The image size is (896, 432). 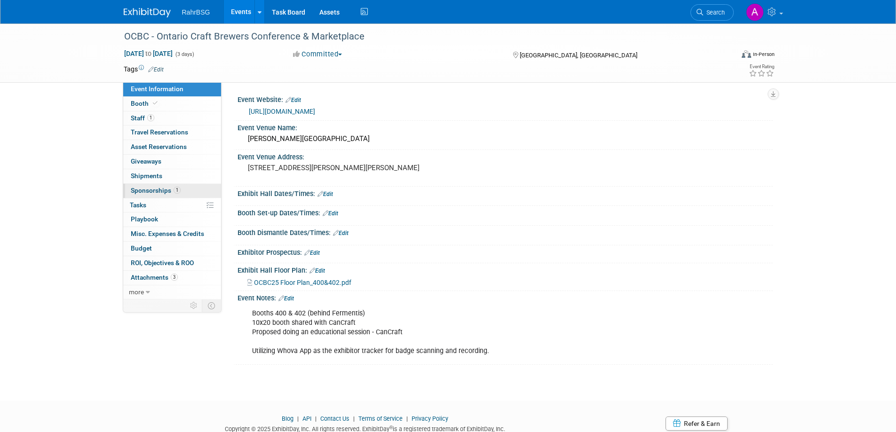 I want to click on div: Exhibitor Prospectus:, so click(x=505, y=252).